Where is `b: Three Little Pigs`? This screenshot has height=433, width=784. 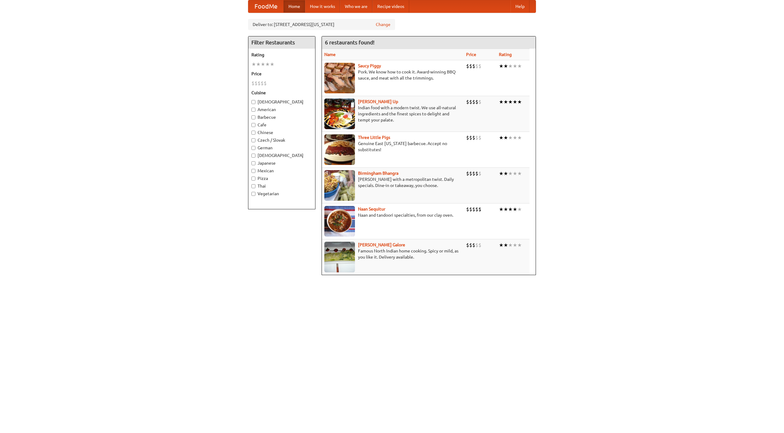 b: Three Little Pigs is located at coordinates (374, 138).